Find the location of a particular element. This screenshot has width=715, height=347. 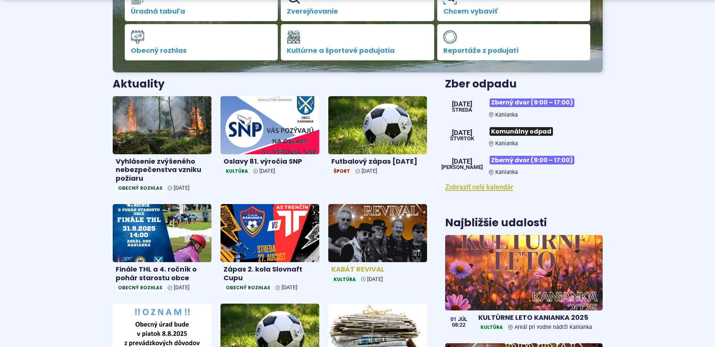

h3: Zber odpadu is located at coordinates (524, 84).